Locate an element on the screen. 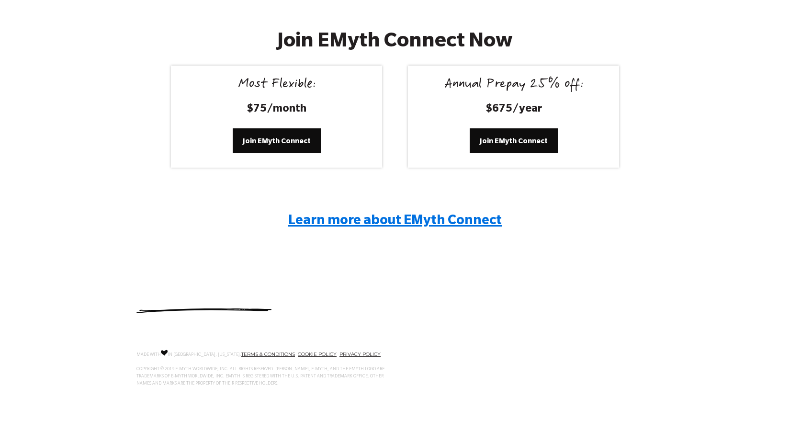 The height and width of the screenshot is (421, 790). div: Chat Widget is located at coordinates (766, 398).